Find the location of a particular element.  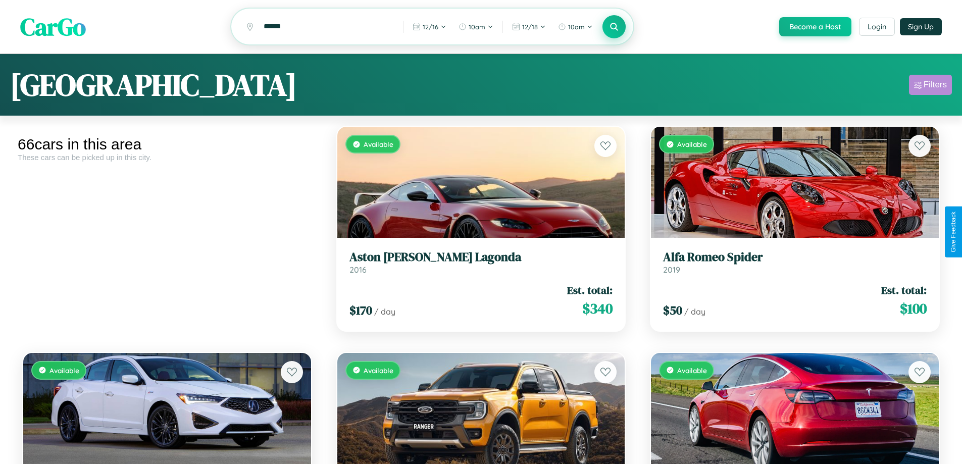

a: Alfa Romeo Spider2019 is located at coordinates (795, 262).